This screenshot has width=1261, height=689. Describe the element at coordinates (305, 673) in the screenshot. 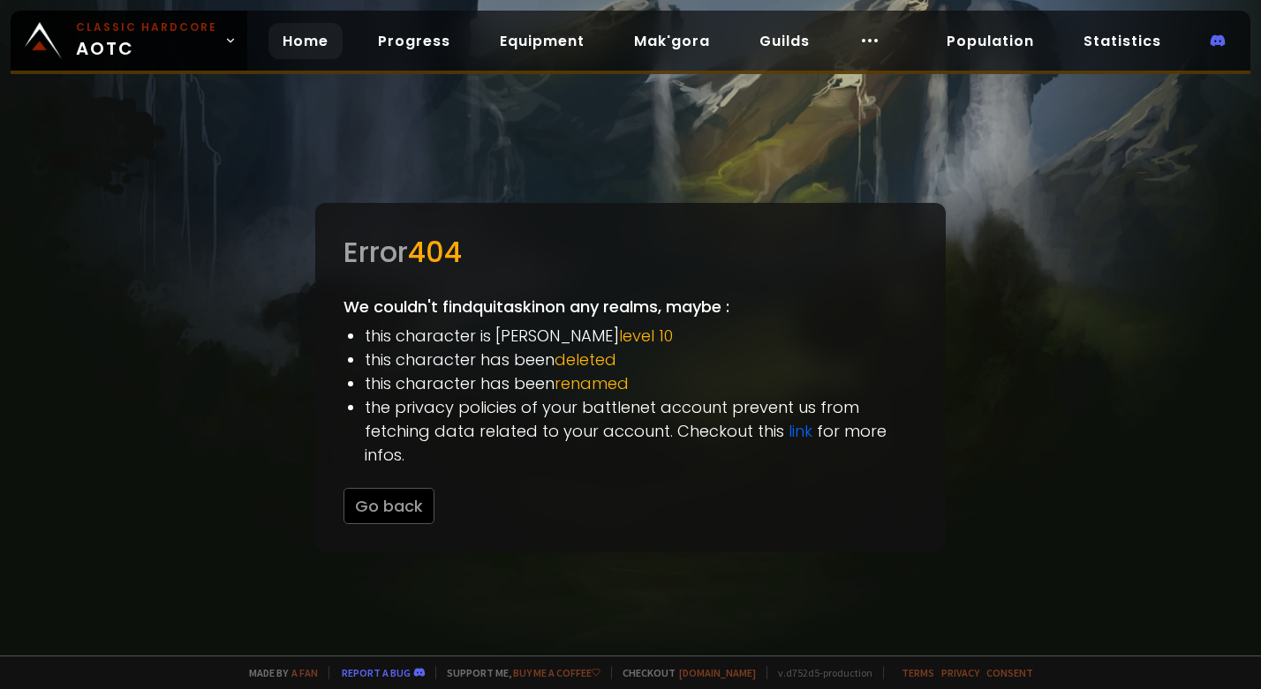

I see `a: a fan` at that location.